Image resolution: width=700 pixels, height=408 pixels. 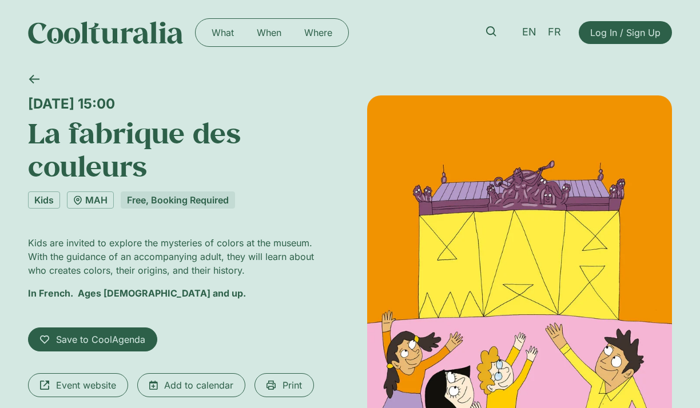 What do you see at coordinates (191, 385) in the screenshot?
I see `a: Add to calendar` at bounding box center [191, 385].